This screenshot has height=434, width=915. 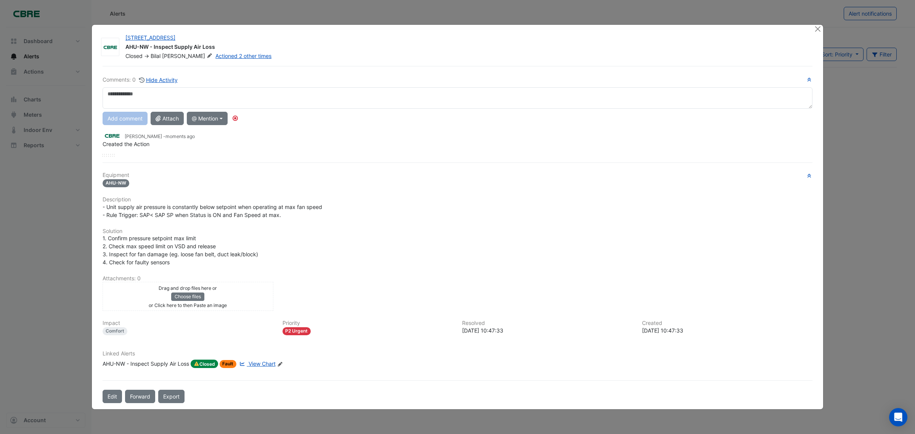 What do you see at coordinates (155, 56) in the screenshot?
I see `span: Bilal` at bounding box center [155, 56].